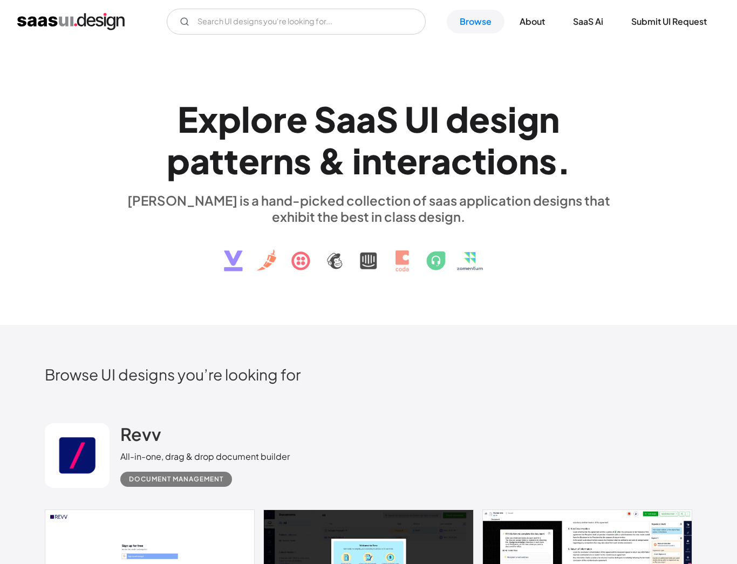  I want to click on a: Revv, so click(141, 437).